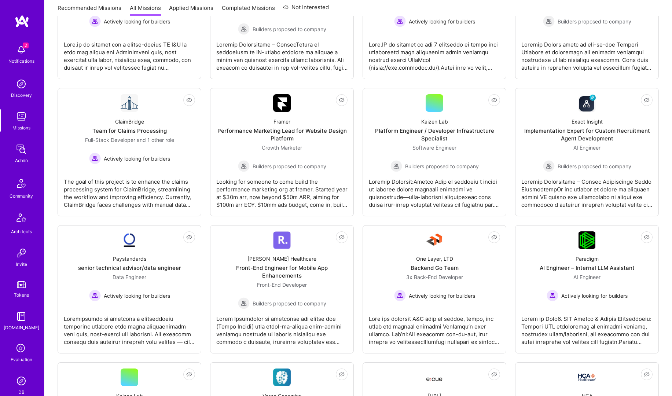  Describe the element at coordinates (434, 327) in the screenshot. I see `div: Lore ips dolorsit A&C adip el seddoe, tempo, inc utlab etd magnaal enimadmi VenIamqu’n exer ullam...` at that location.